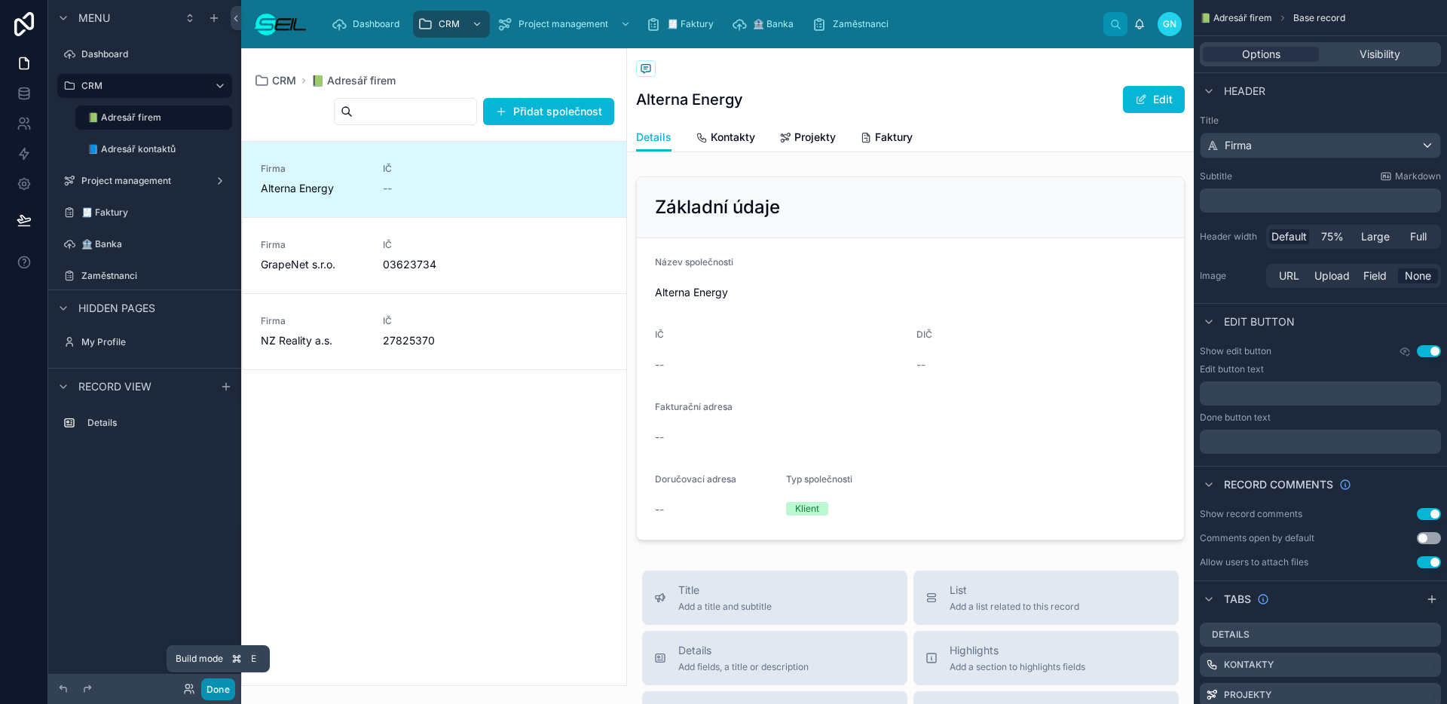 The width and height of the screenshot is (1447, 704). Describe the element at coordinates (1418, 276) in the screenshot. I see `span: None` at that location.